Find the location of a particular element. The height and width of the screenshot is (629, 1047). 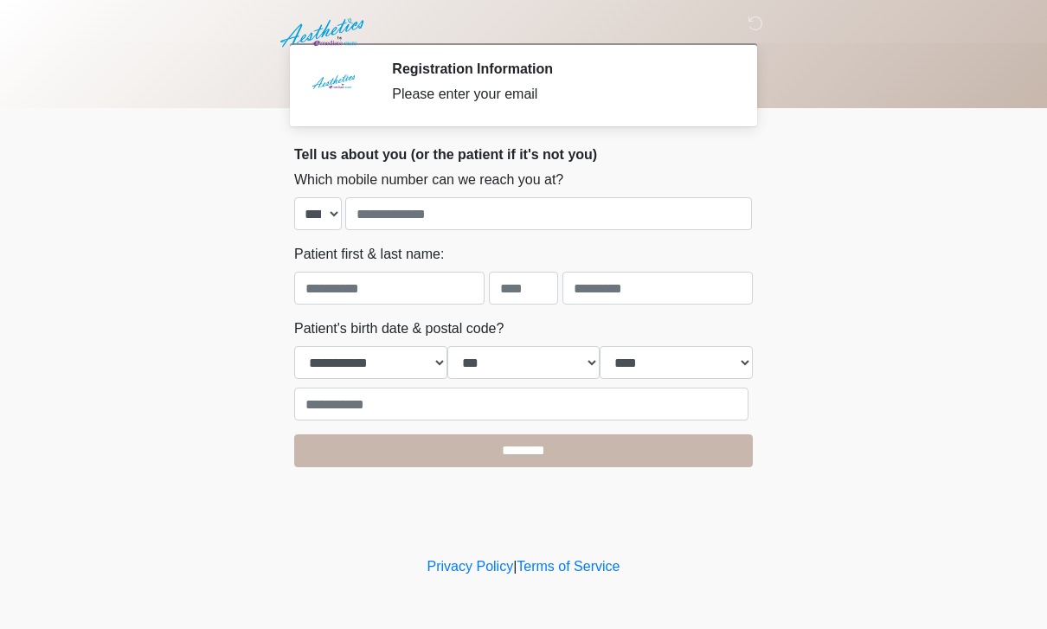

a: Terms of Service is located at coordinates (568, 566).